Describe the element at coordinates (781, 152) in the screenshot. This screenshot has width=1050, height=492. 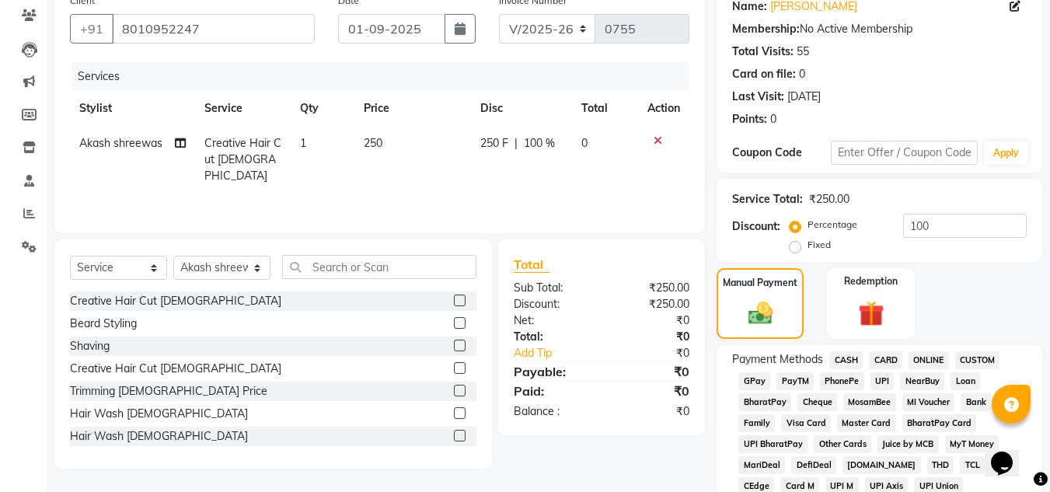
I see `div: Coupon Code` at that location.